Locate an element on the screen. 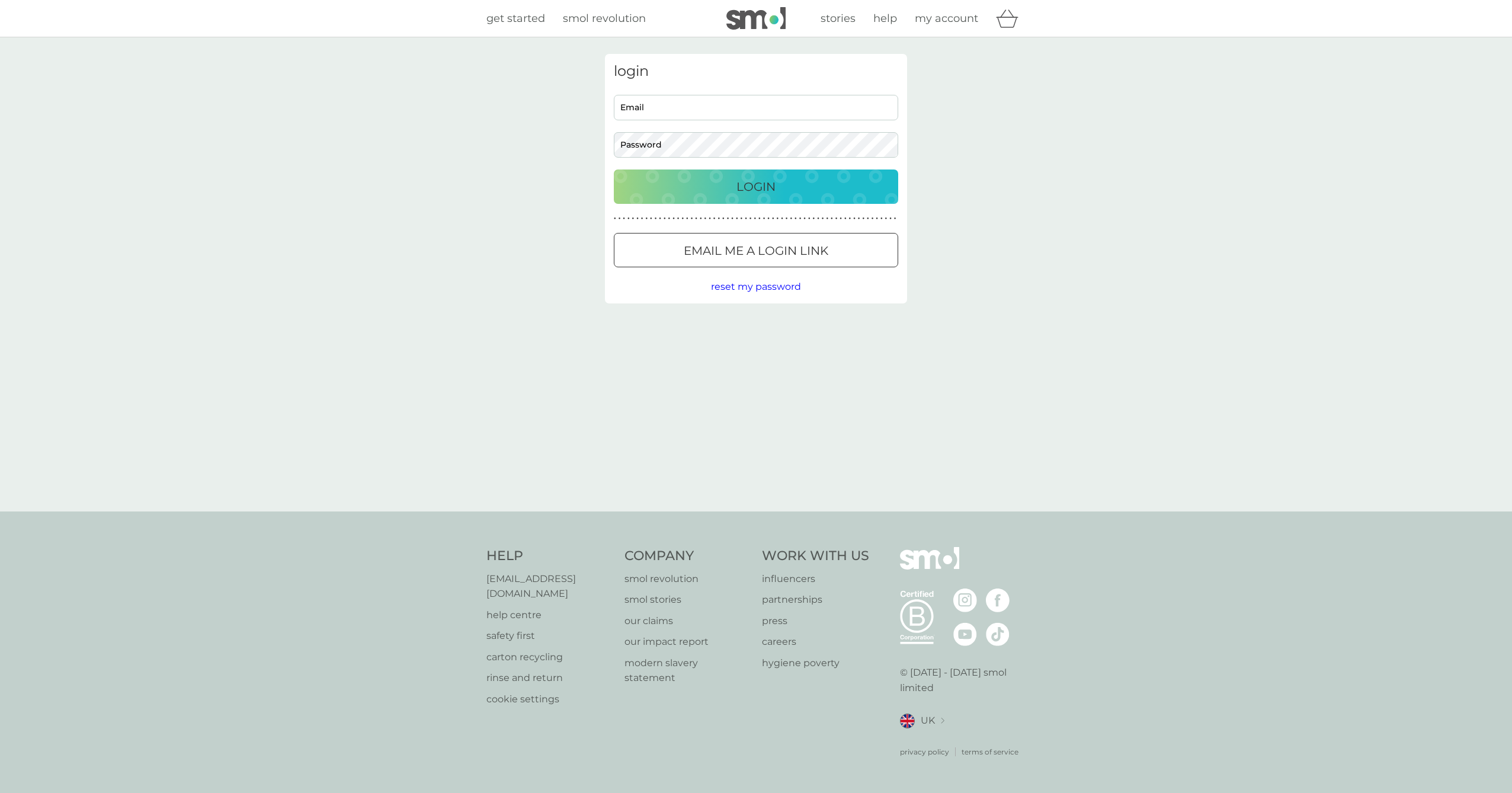 The width and height of the screenshot is (1512, 793). h4: Company is located at coordinates (687, 556).